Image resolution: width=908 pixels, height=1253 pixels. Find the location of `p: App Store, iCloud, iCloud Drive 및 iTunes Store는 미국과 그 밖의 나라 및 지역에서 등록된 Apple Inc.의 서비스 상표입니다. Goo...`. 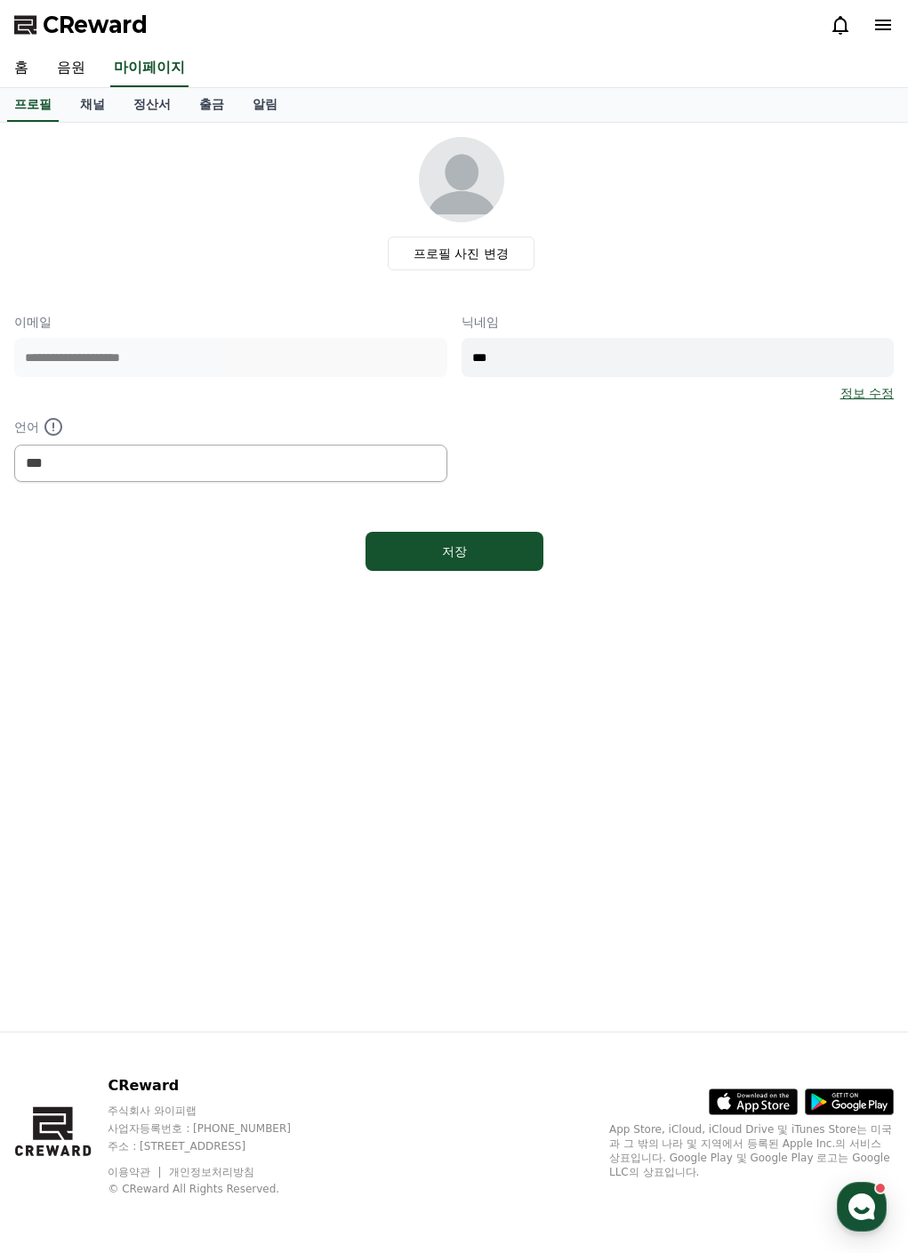

p: App Store, iCloud, iCloud Drive 및 iTunes Store는 미국과 그 밖의 나라 및 지역에서 등록된 Apple Inc.의 서비스 상표입니다. Goo... is located at coordinates (751, 1151).